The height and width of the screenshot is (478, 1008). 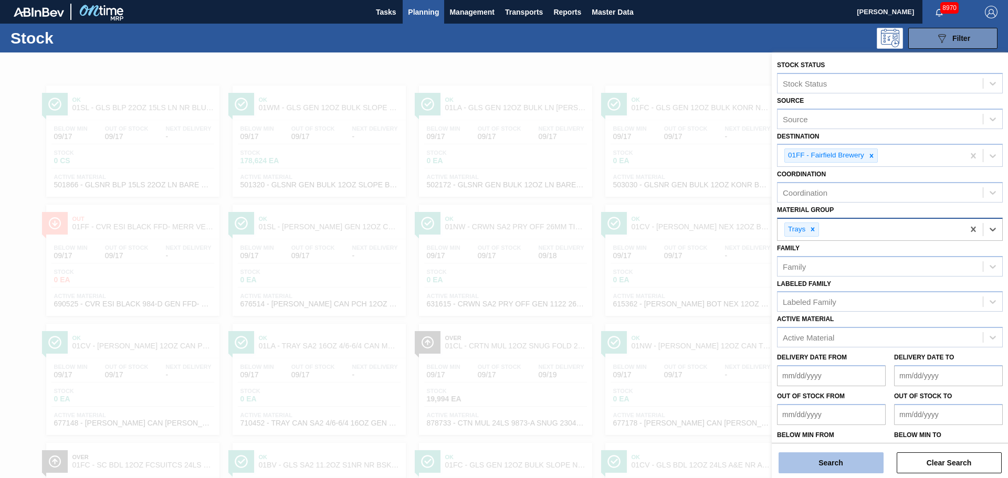 What do you see at coordinates (949, 8) in the screenshot?
I see `span: 8970` at bounding box center [949, 8].